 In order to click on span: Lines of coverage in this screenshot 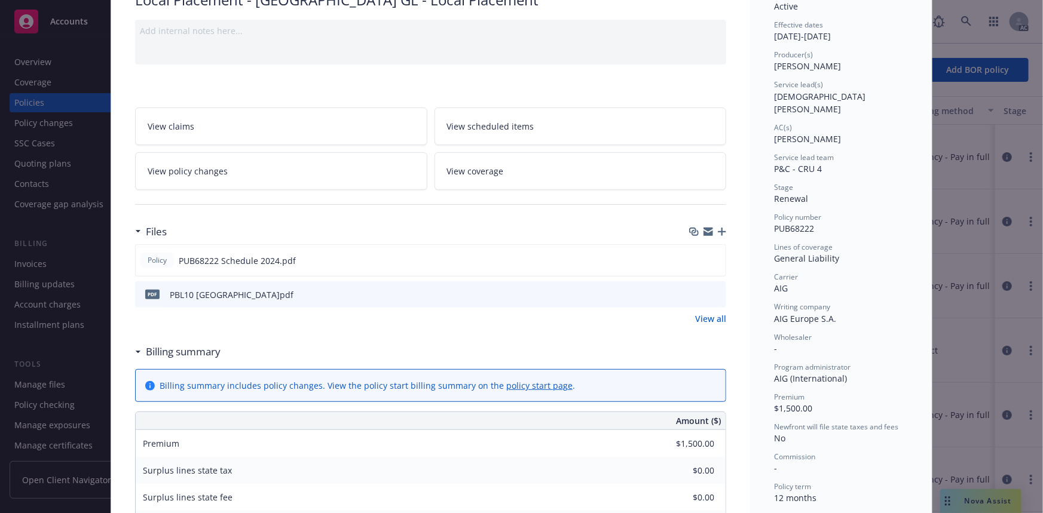, I will do `click(803, 247)`.